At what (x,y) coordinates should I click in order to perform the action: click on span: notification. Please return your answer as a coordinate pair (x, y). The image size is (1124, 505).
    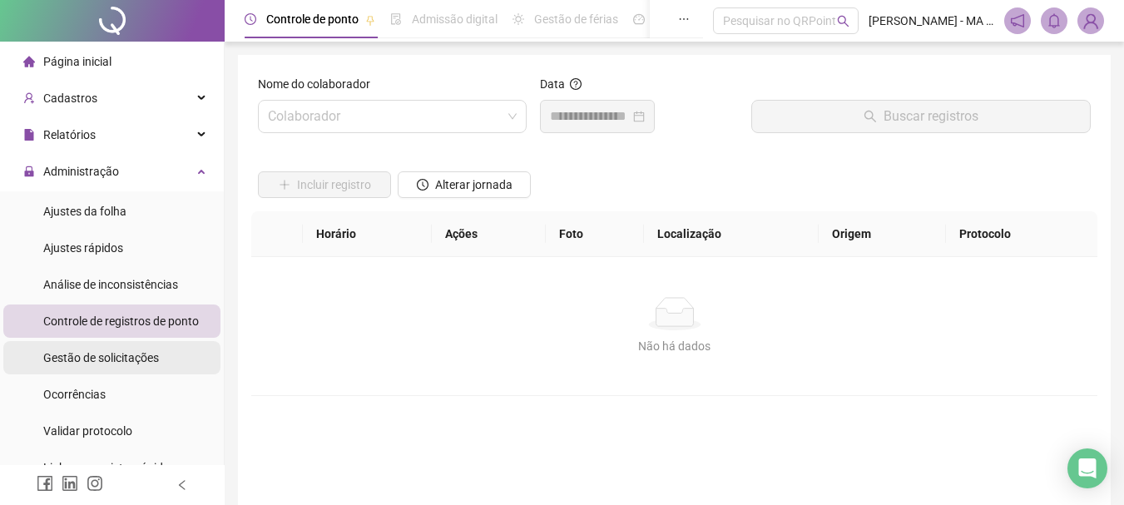
    Looking at the image, I should click on (1018, 21).